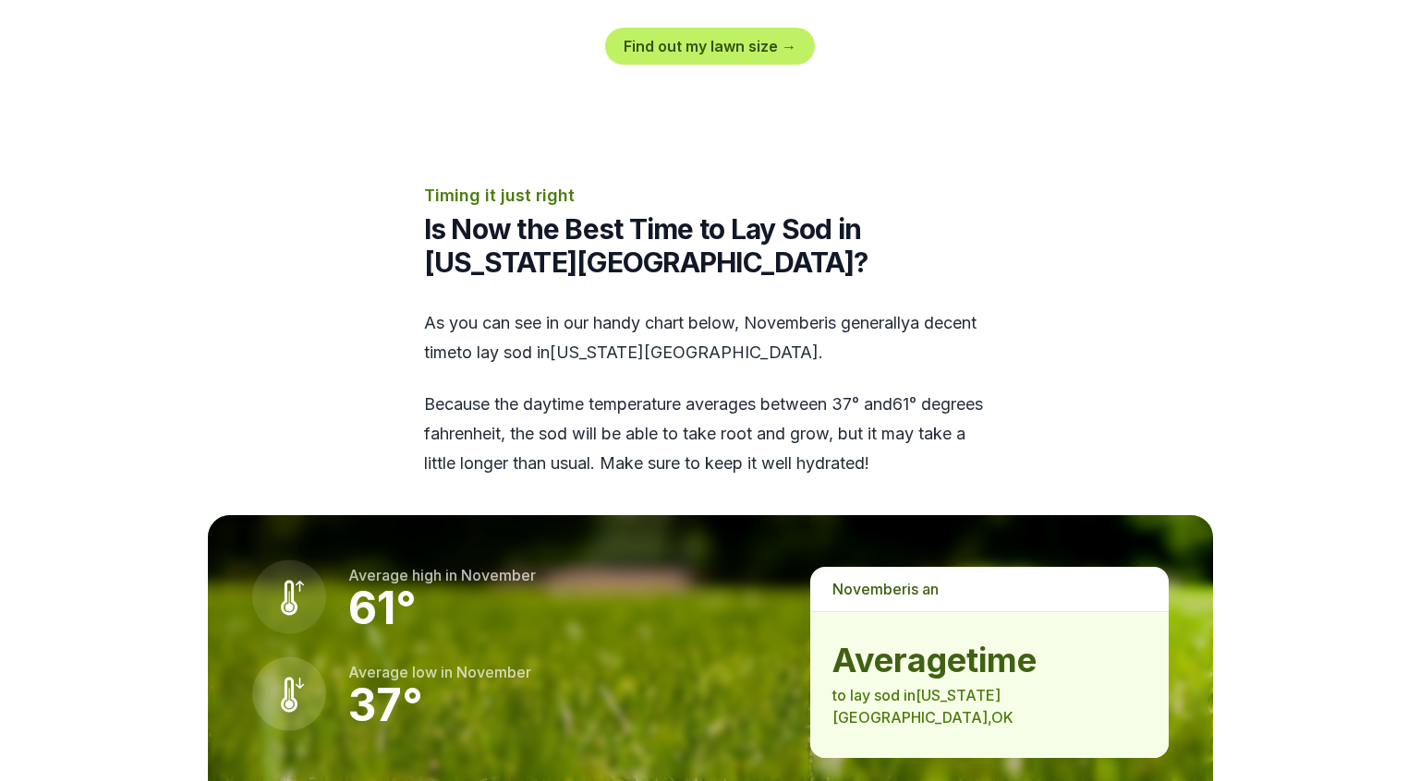 This screenshot has height=781, width=1420. I want to click on strong: average time, so click(988, 660).